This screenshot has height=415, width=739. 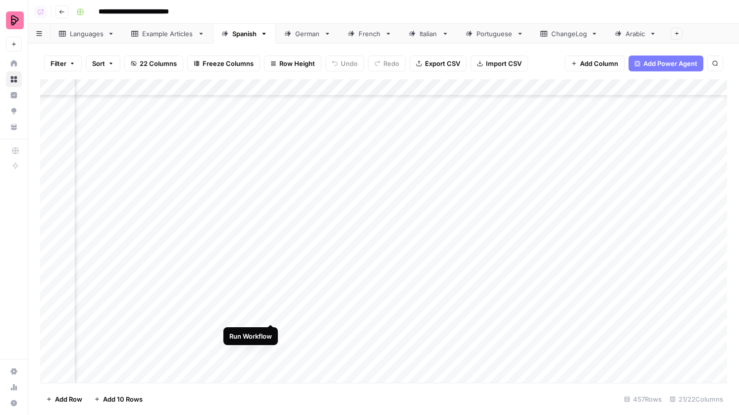 What do you see at coordinates (308, 34) in the screenshot?
I see `a: German` at bounding box center [308, 34].